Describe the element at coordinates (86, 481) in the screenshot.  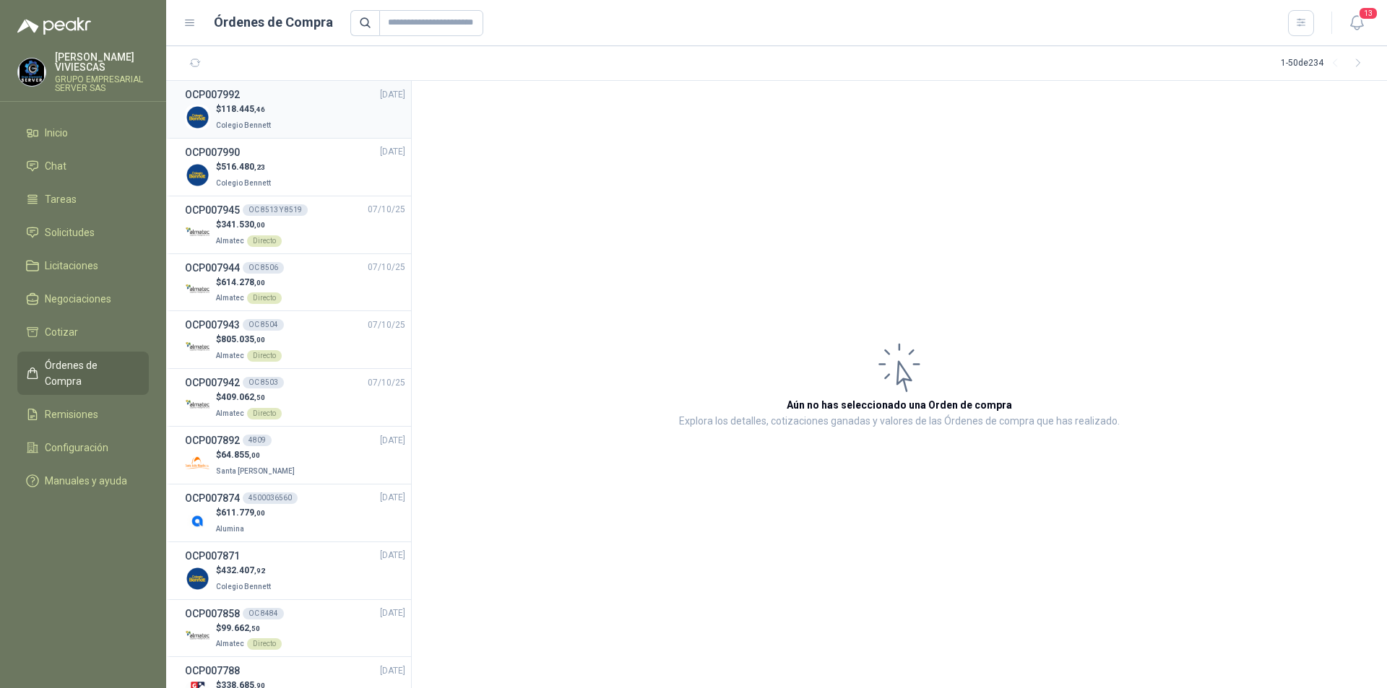
I see `span: Manuales y ayuda` at that location.